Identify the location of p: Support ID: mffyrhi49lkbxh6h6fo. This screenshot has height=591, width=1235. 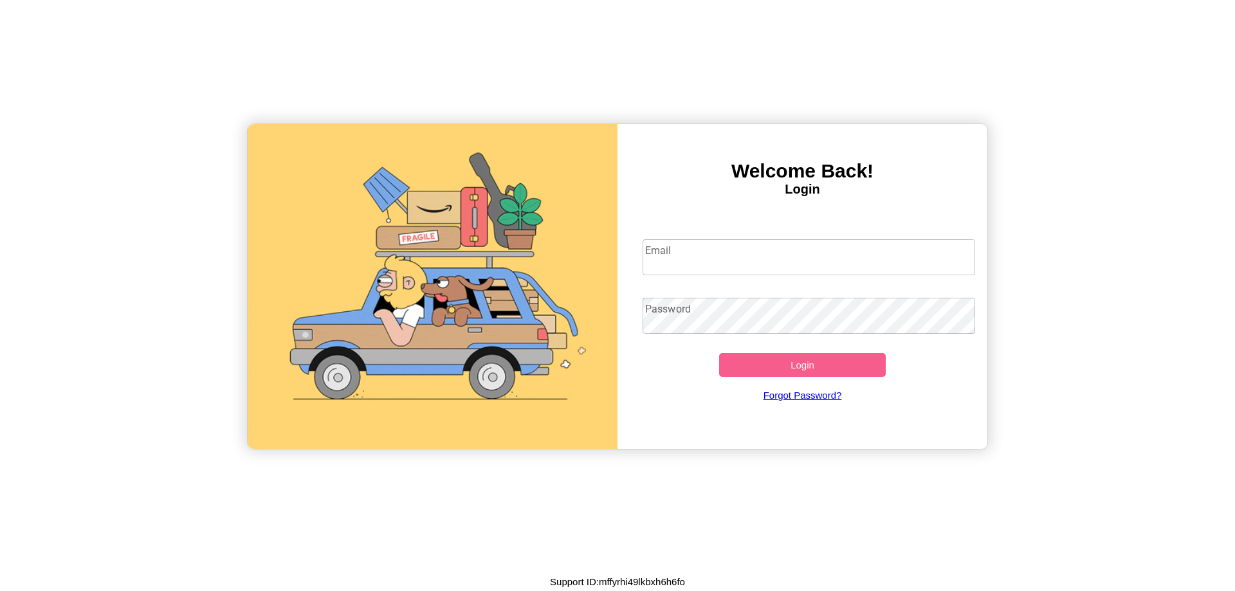
(617, 581).